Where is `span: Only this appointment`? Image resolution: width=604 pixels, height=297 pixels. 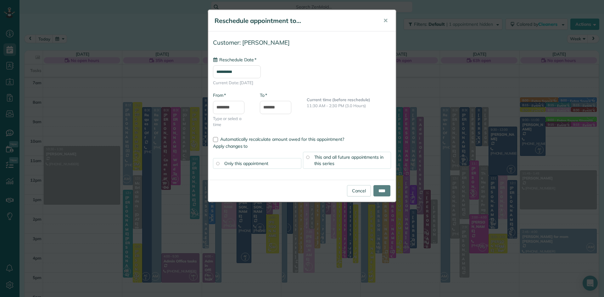 span: Only this appointment is located at coordinates (246, 164).